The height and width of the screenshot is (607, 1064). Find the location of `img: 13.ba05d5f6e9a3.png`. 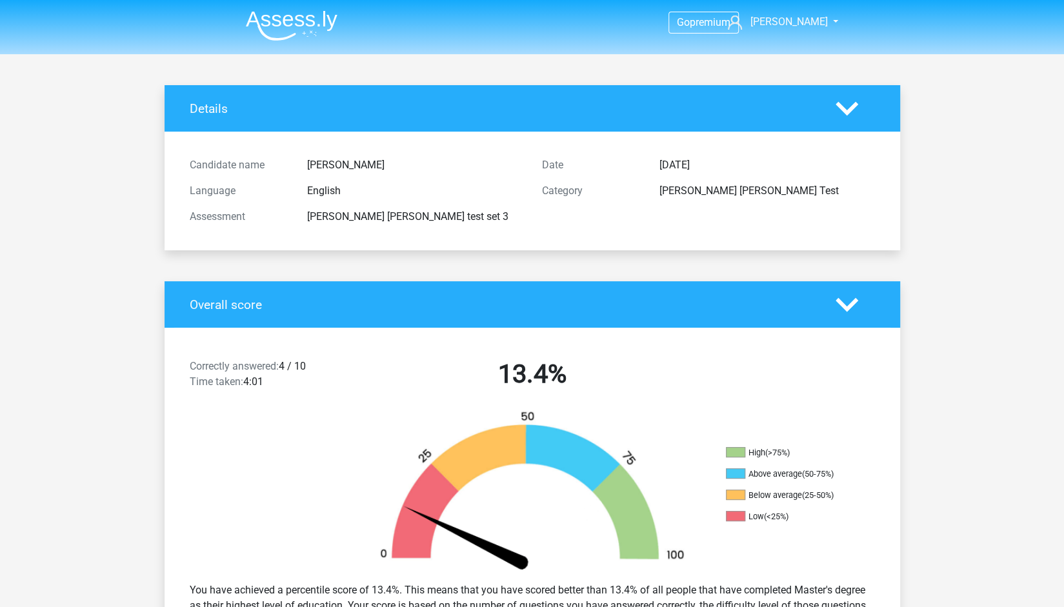

img: 13.ba05d5f6e9a3.png is located at coordinates (532, 491).